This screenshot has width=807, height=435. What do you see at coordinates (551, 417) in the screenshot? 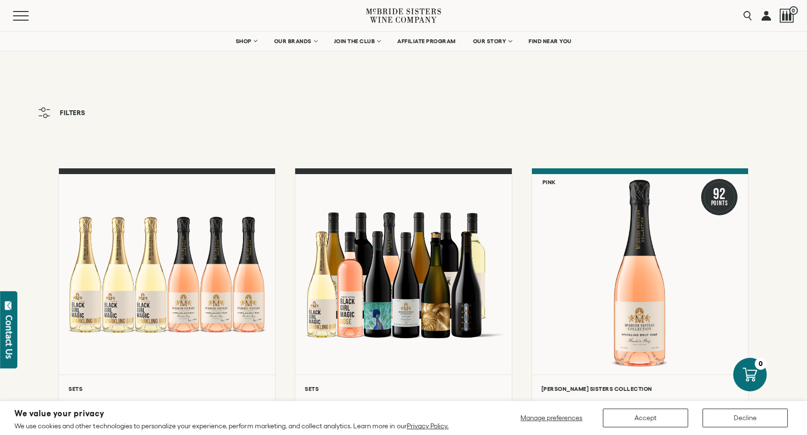
I see `span: Manage preferences` at bounding box center [551, 417].